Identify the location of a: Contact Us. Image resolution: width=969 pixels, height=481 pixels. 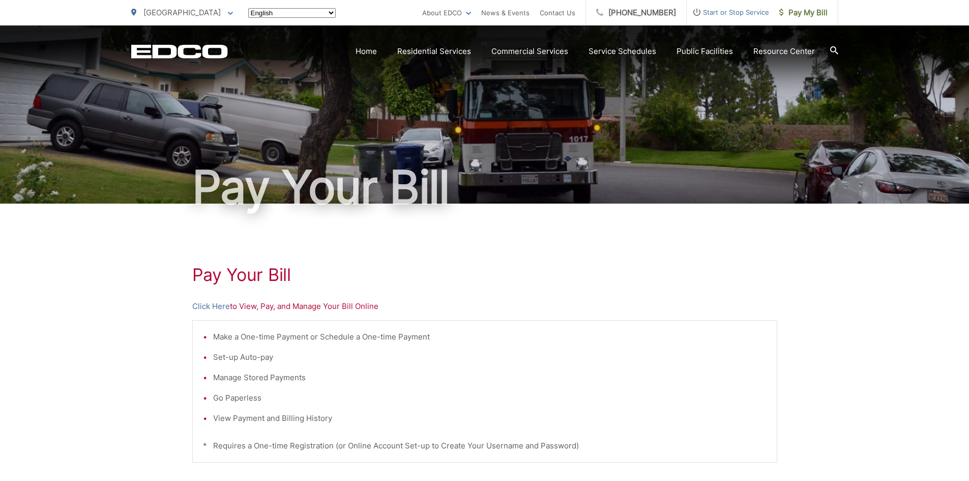
(557, 13).